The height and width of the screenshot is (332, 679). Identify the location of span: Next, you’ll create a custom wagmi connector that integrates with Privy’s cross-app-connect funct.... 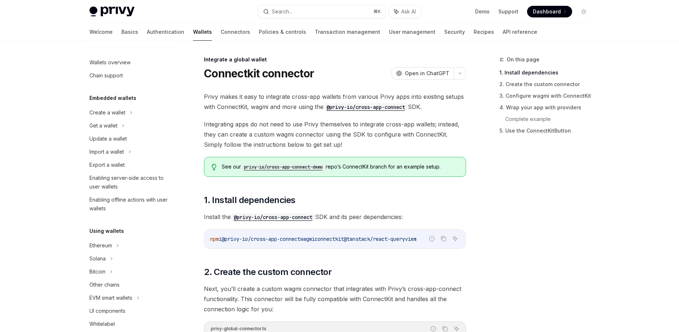
(335, 299).